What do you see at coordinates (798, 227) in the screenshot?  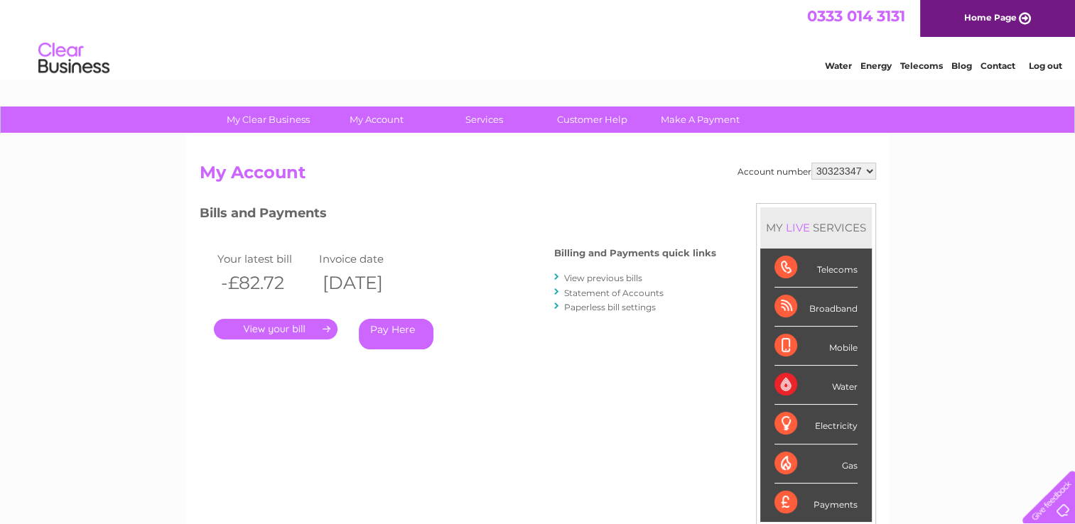 I see `div: LIVE` at bounding box center [798, 227].